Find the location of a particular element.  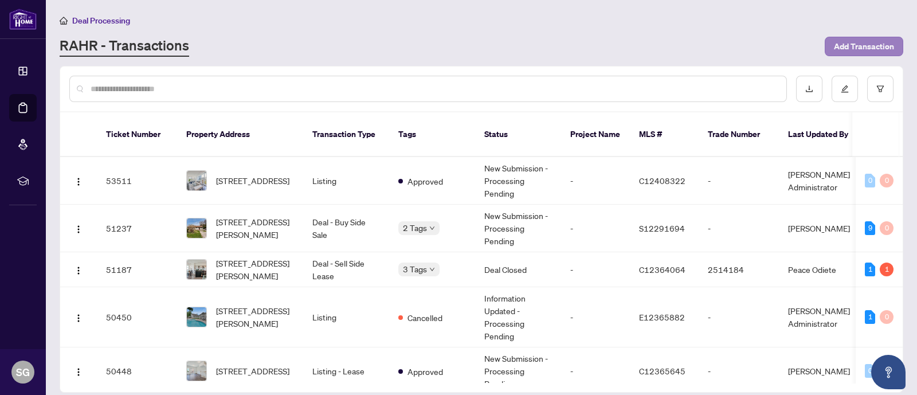

span: Deal Processing is located at coordinates (101, 21).